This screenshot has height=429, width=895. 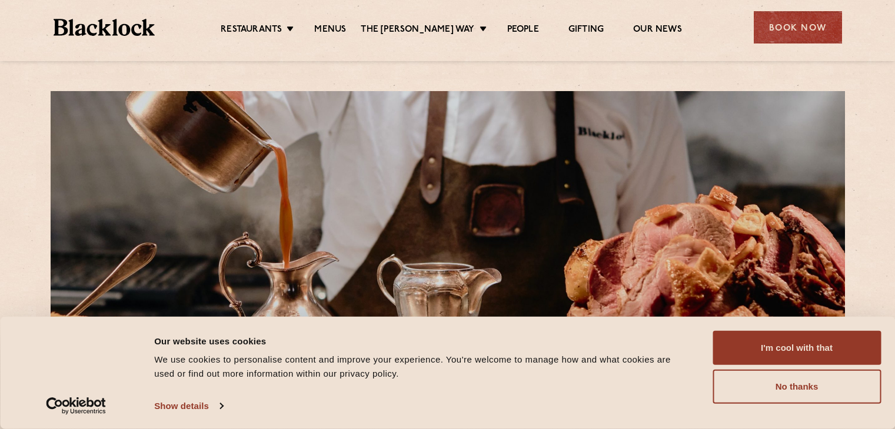 I want to click on a: Show details, so click(x=188, y=406).